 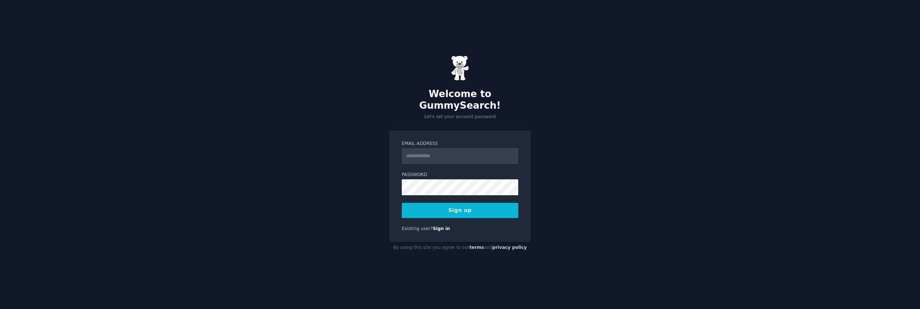 What do you see at coordinates (417, 228) in the screenshot?
I see `span: Existing user?` at bounding box center [417, 228].